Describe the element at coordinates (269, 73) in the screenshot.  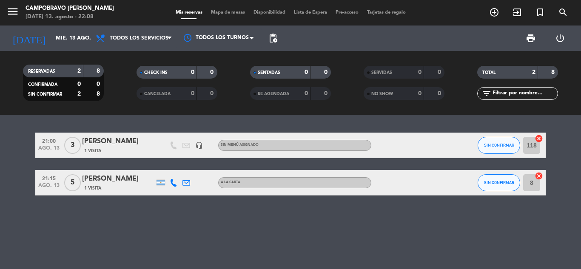
I see `span: SENTADAS` at that location.